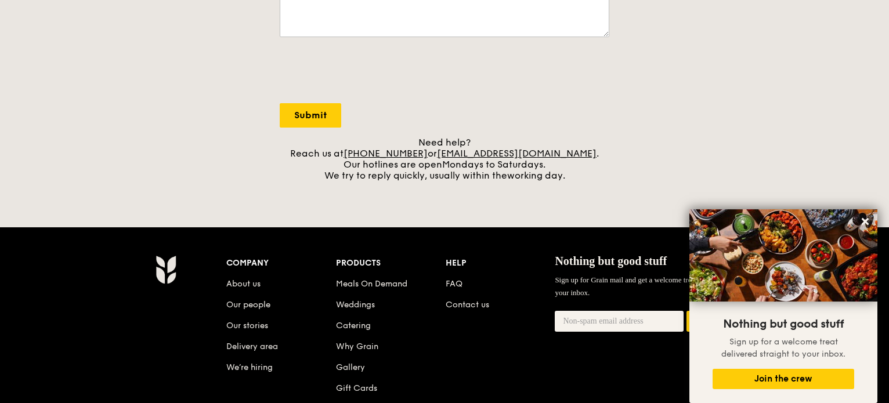 The width and height of the screenshot is (889, 403). I want to click on span: Sign up for a welcome treat delivered straight to your inbox., so click(784, 348).